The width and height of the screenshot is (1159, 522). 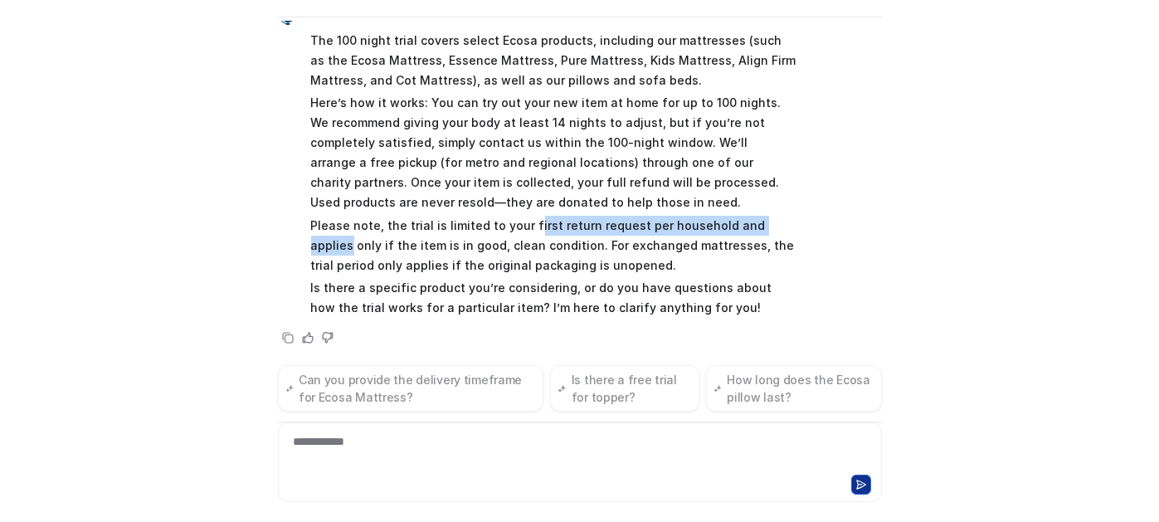 I want to click on button: Is there a free trial for topper?, so click(x=624, y=388).